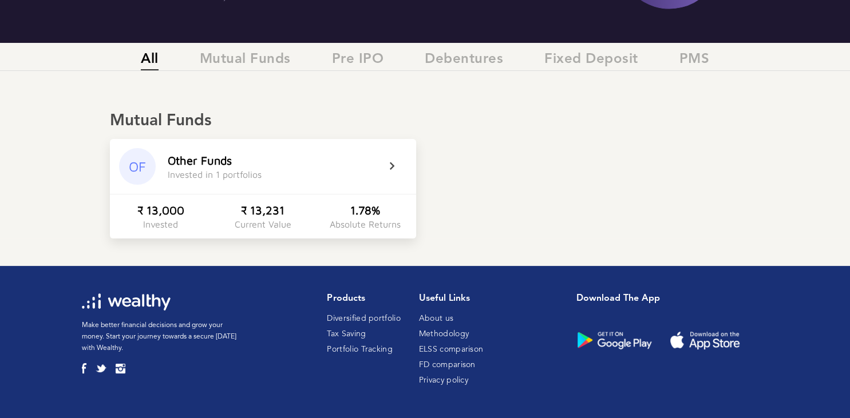 Image resolution: width=850 pixels, height=418 pixels. Describe the element at coordinates (346, 334) in the screenshot. I see `a: Tax Saving` at that location.